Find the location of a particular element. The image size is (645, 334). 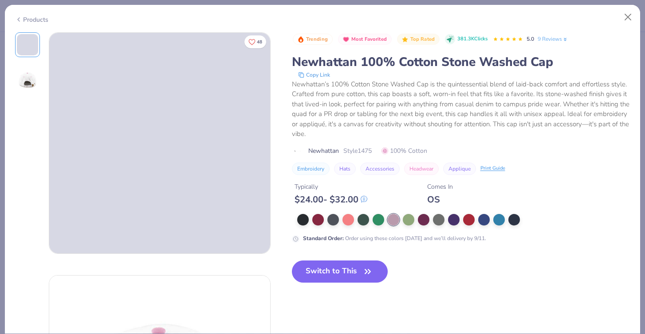

button: Like is located at coordinates (255, 42).